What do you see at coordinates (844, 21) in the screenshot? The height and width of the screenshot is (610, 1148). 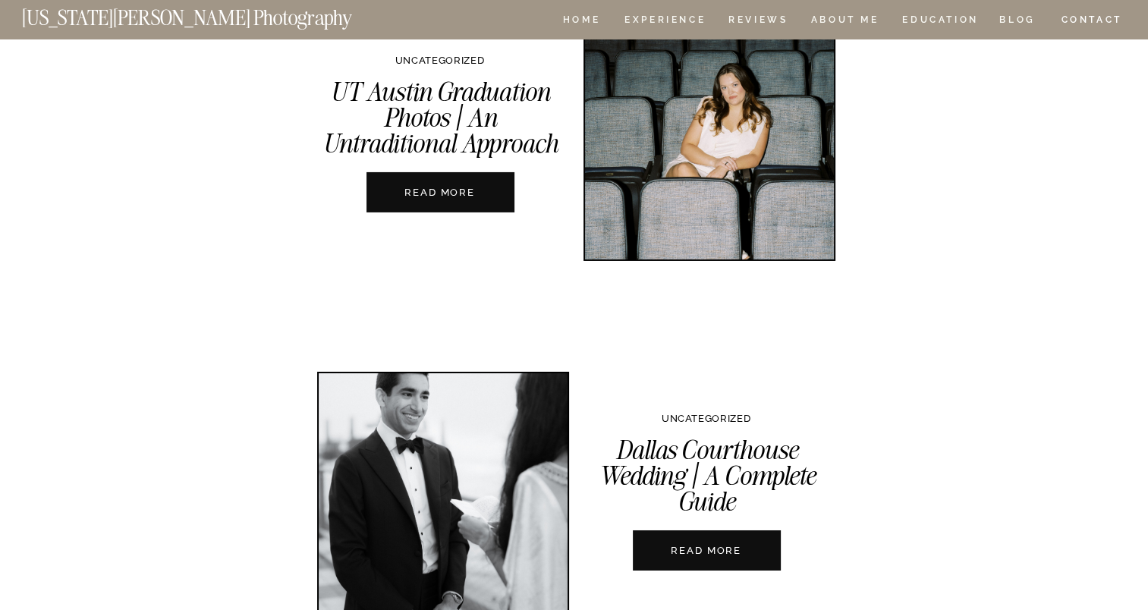 I see `a: ABOUT ME` at bounding box center [844, 21].